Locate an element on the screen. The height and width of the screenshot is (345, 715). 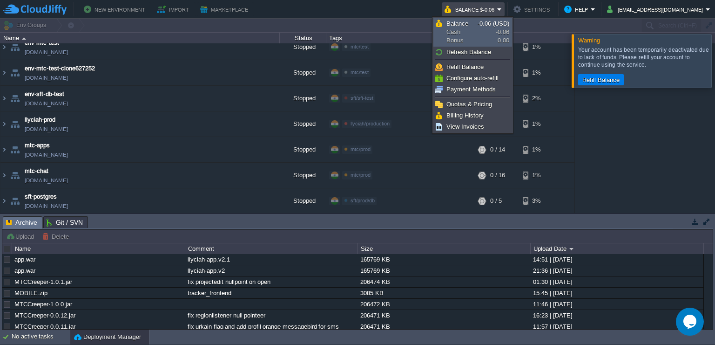
a: sft-postgres is located at coordinates (41, 196).